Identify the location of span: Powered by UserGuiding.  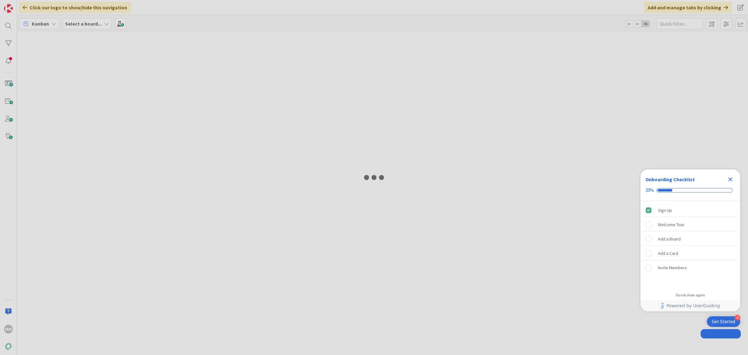
(694, 306).